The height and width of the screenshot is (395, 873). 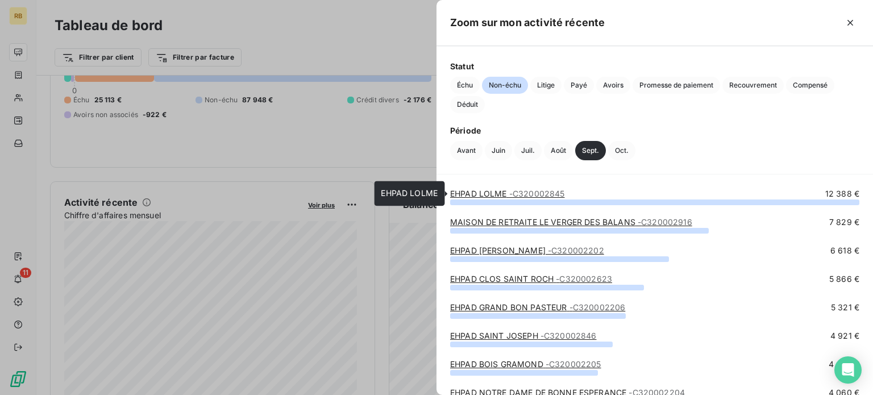 What do you see at coordinates (614, 85) in the screenshot?
I see `span: Avoirs` at bounding box center [614, 85].